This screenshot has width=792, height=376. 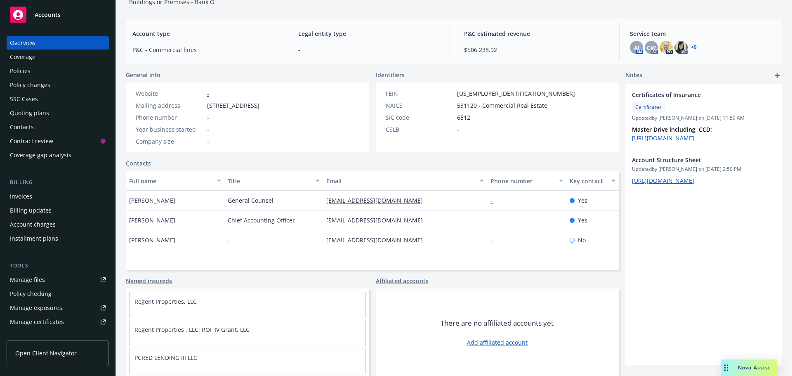 What do you see at coordinates (23, 57) in the screenshot?
I see `div: Coverage` at bounding box center [23, 57].